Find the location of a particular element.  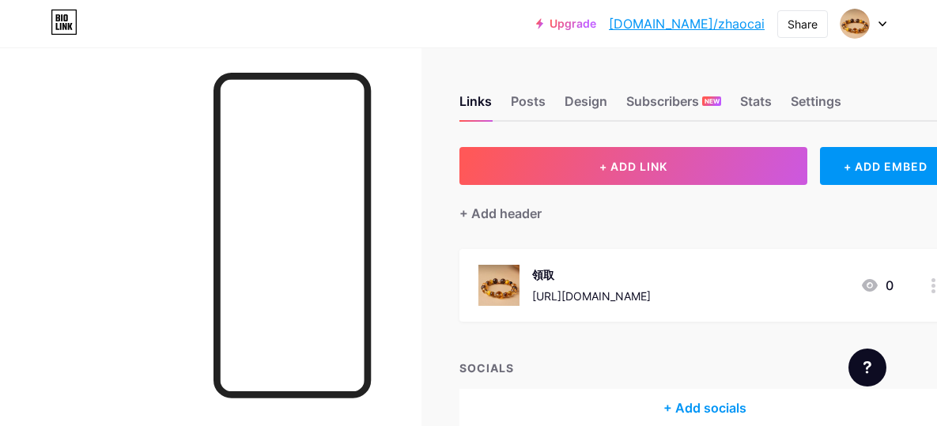

div: Share is located at coordinates (802, 24).